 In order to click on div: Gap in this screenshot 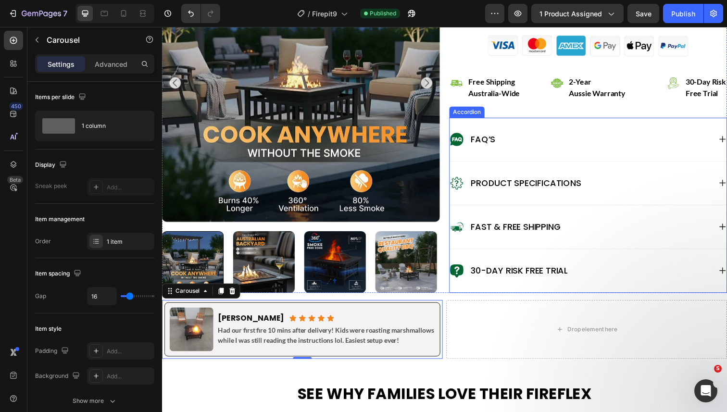, I will do `click(40, 296)`.